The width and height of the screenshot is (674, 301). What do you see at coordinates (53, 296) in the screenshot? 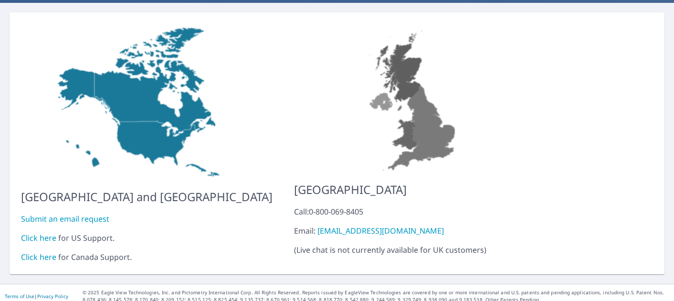
I see `a: Privacy Policy` at bounding box center [53, 296].